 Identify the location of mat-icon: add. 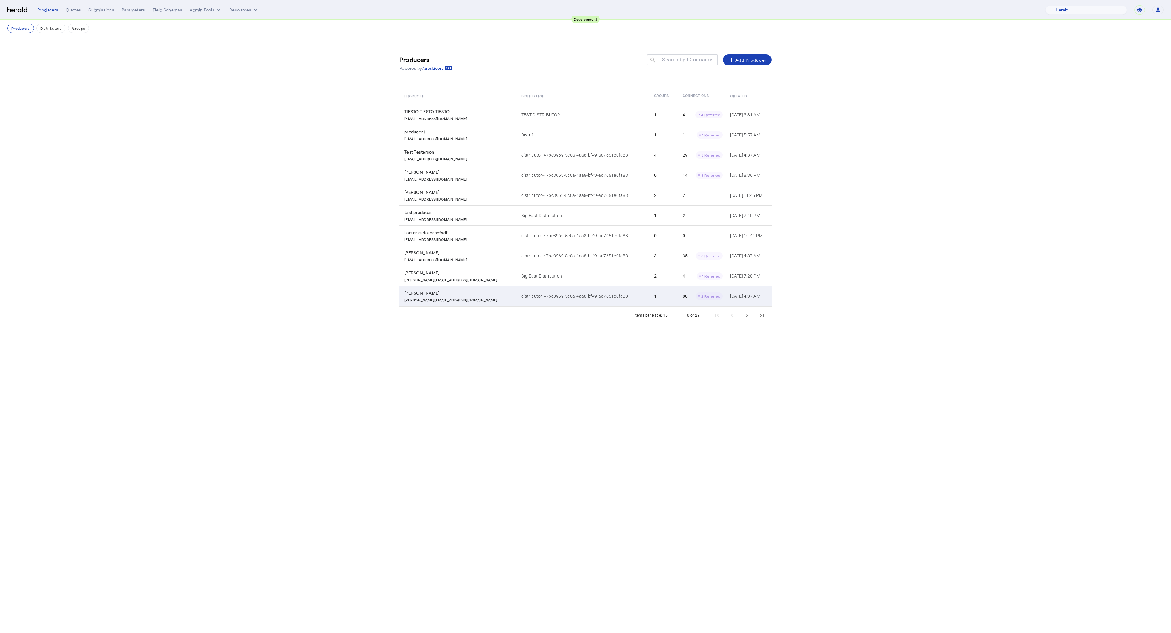
(732, 60).